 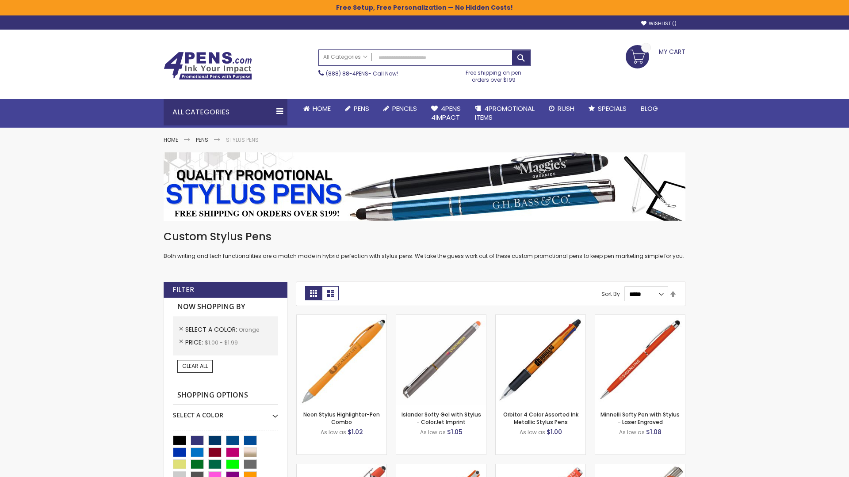 I want to click on a: Islander Softy Gel with Stylus - ColorJet Imprint, so click(x=441, y=418).